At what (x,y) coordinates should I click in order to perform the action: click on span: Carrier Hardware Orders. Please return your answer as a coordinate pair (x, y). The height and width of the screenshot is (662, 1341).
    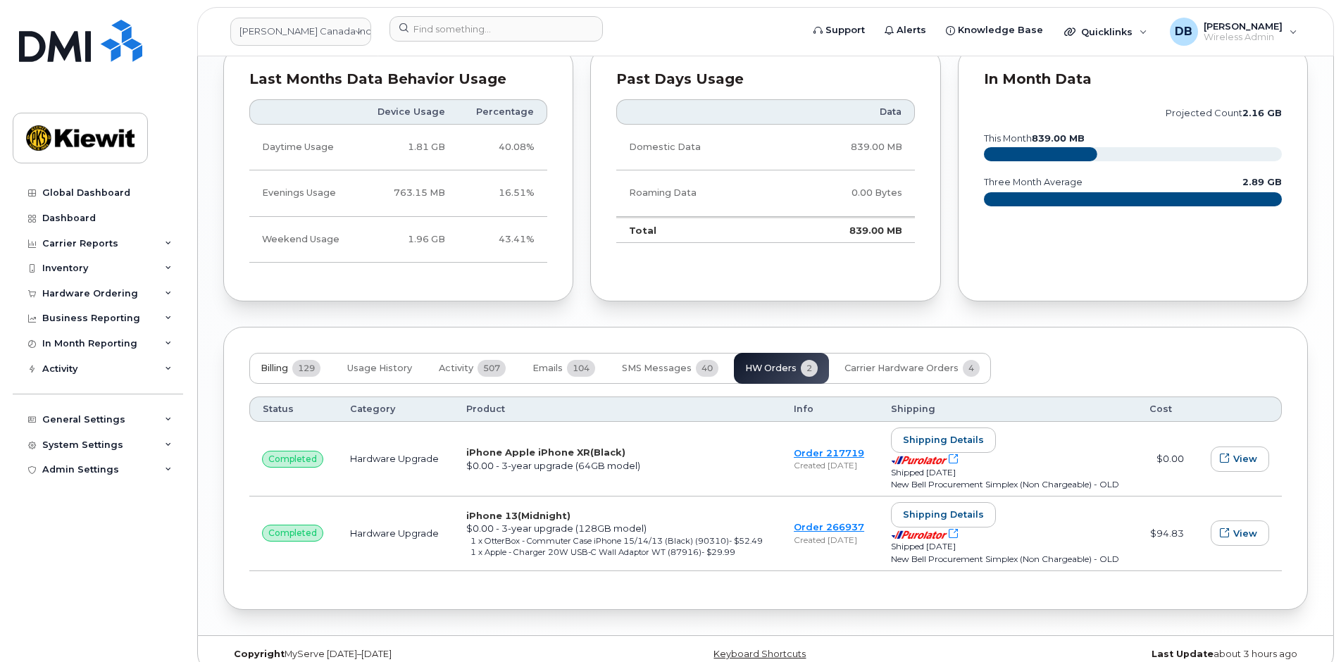
    Looking at the image, I should click on (902, 368).